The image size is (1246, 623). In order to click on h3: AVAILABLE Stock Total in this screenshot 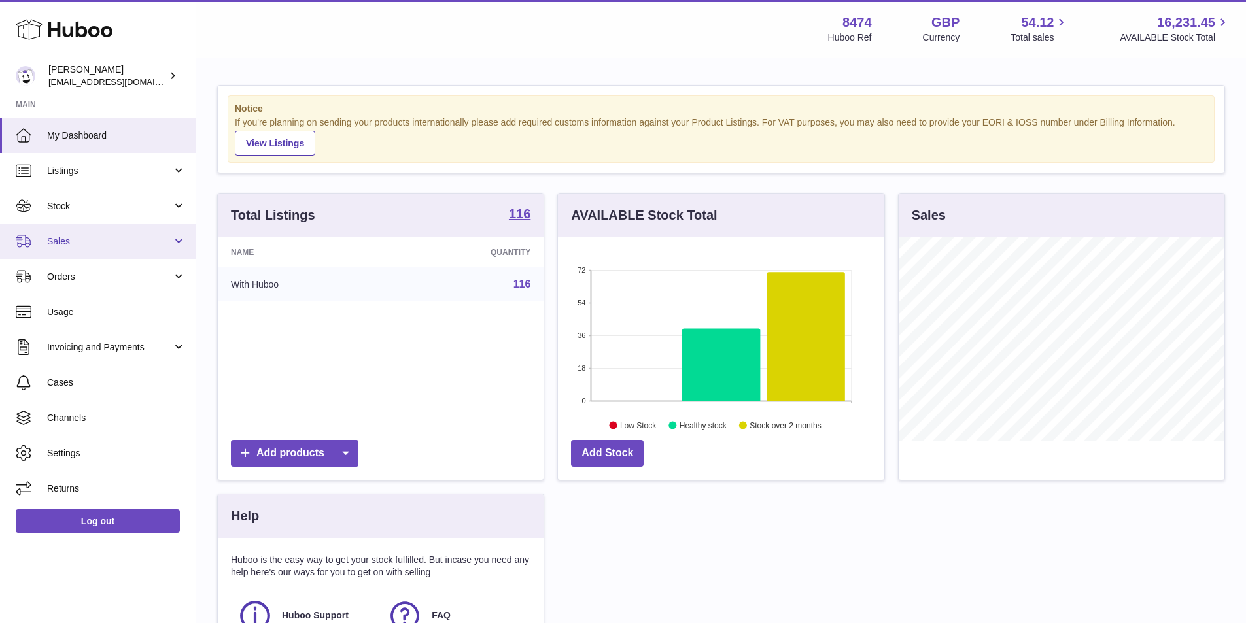, I will do `click(643, 215)`.